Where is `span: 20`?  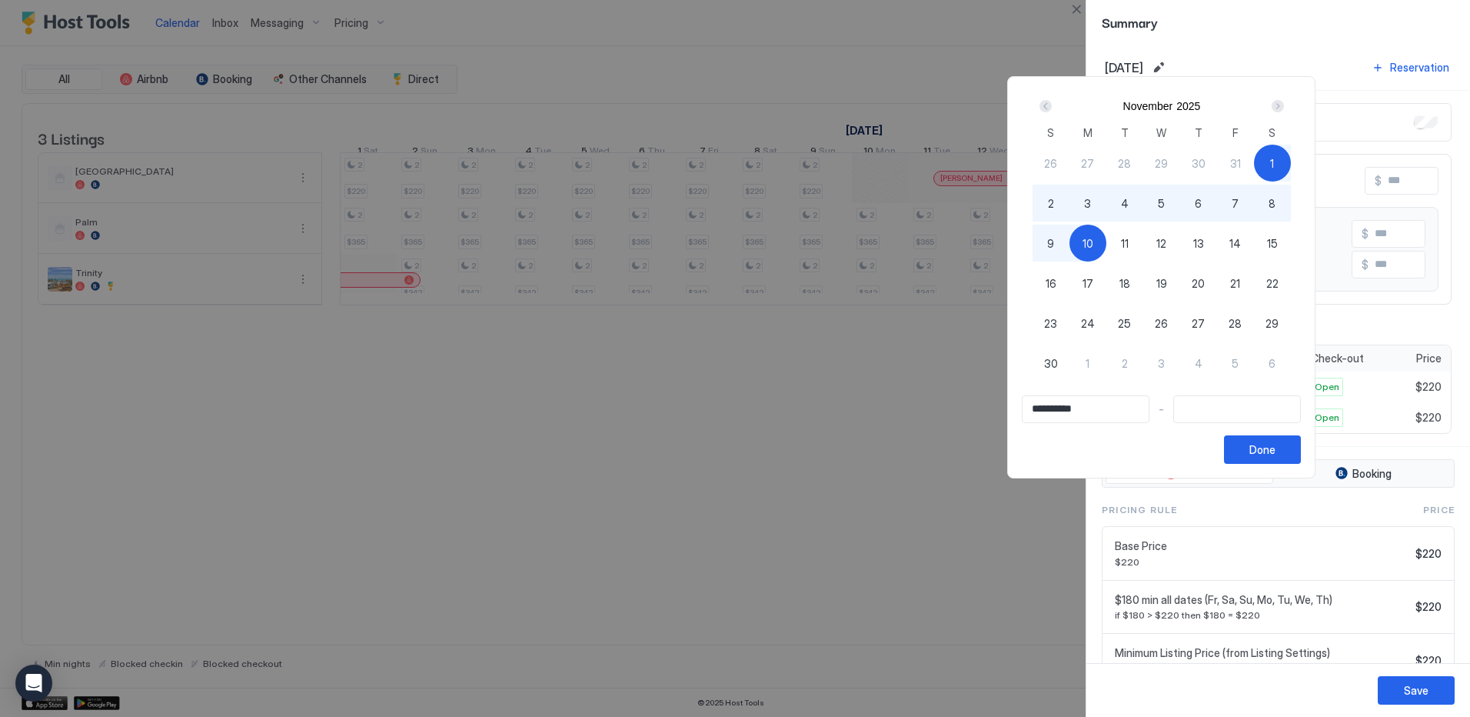 span: 20 is located at coordinates (1198, 283).